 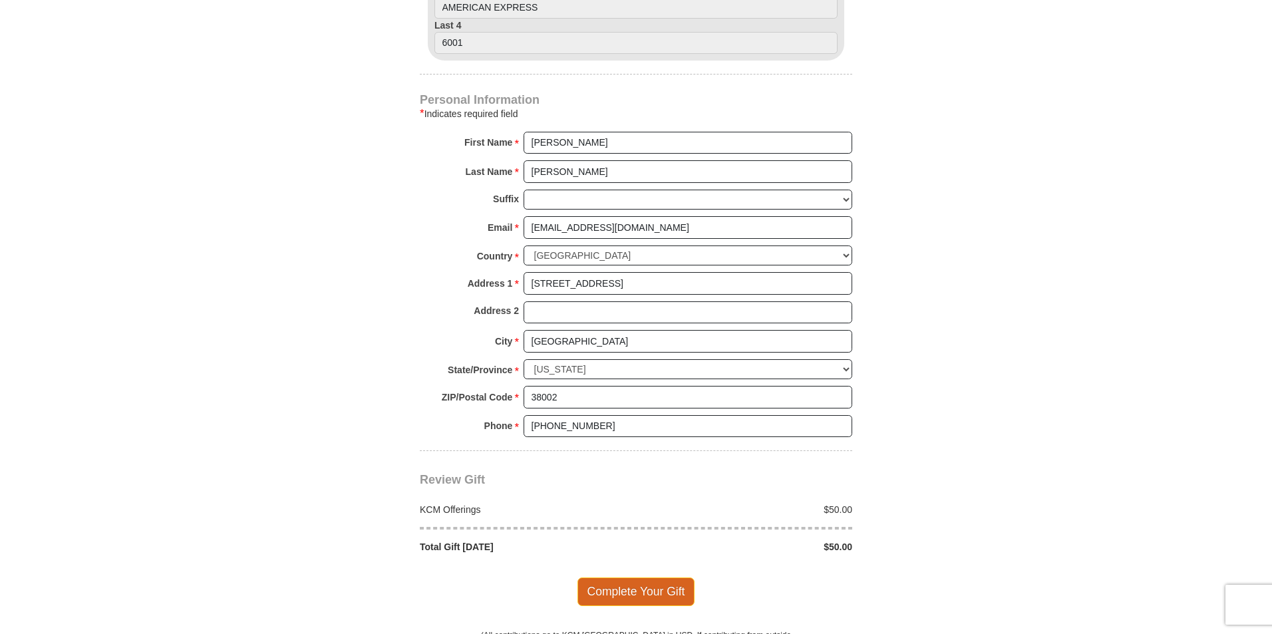 What do you see at coordinates (496, 311) in the screenshot?
I see `strong: Address 2` at bounding box center [496, 311].